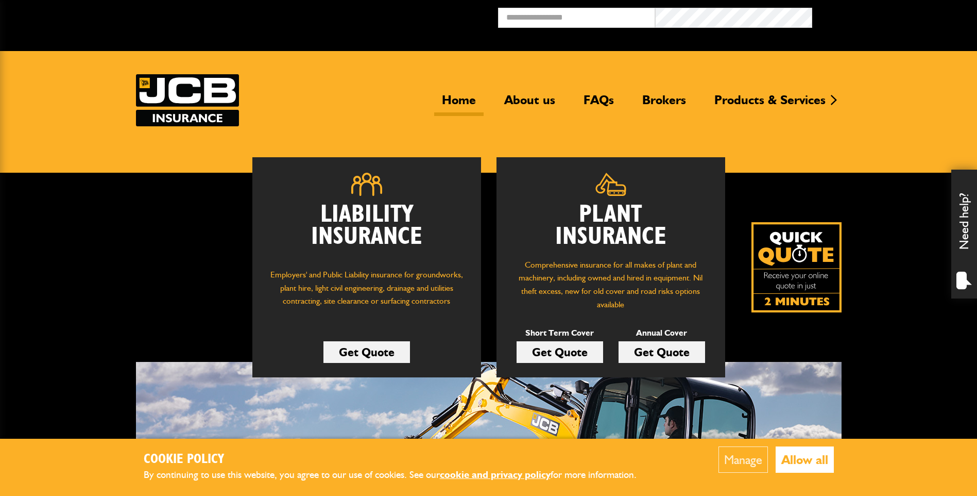 The image size is (977, 496). Describe the element at coordinates (530, 104) in the screenshot. I see `a: About us` at that location.